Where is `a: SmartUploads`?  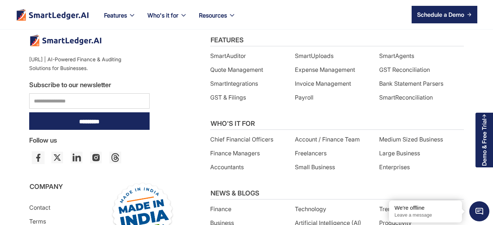
a: SmartUploads is located at coordinates (329, 56).